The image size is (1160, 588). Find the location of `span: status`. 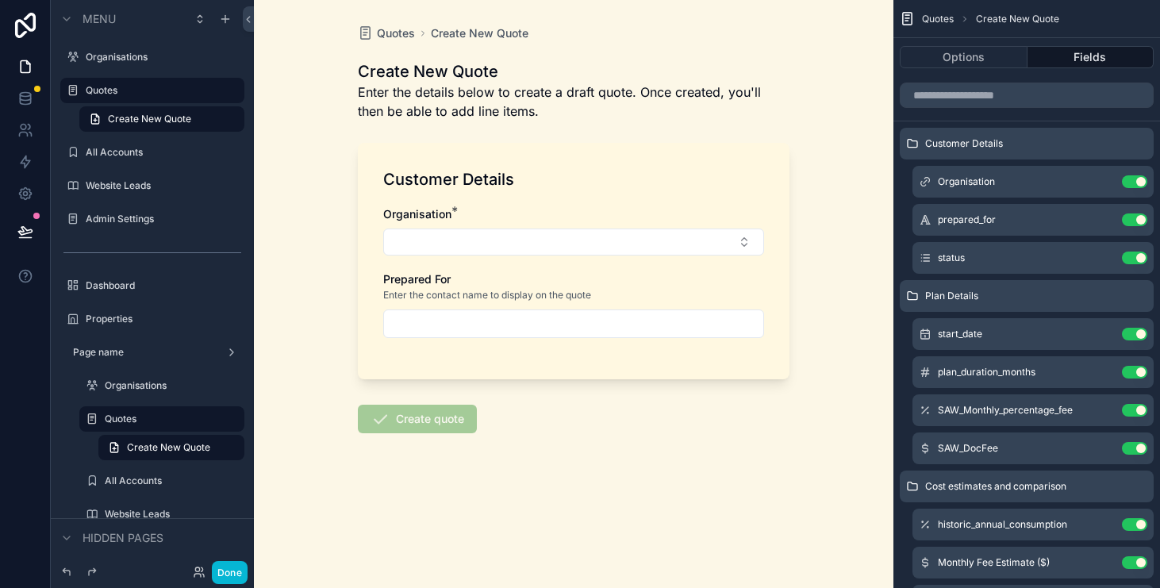

span: status is located at coordinates (952, 258).